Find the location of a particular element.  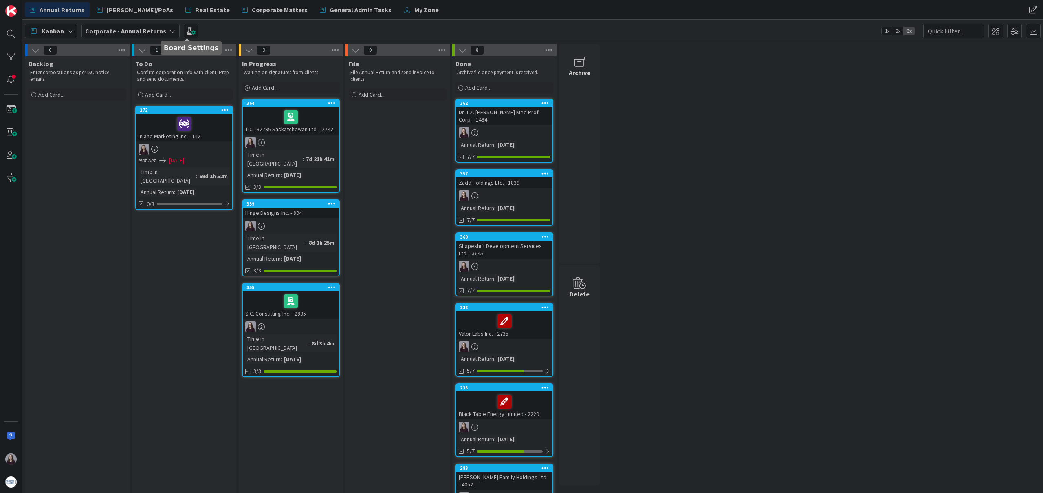

span: My Zone is located at coordinates (427, 10).